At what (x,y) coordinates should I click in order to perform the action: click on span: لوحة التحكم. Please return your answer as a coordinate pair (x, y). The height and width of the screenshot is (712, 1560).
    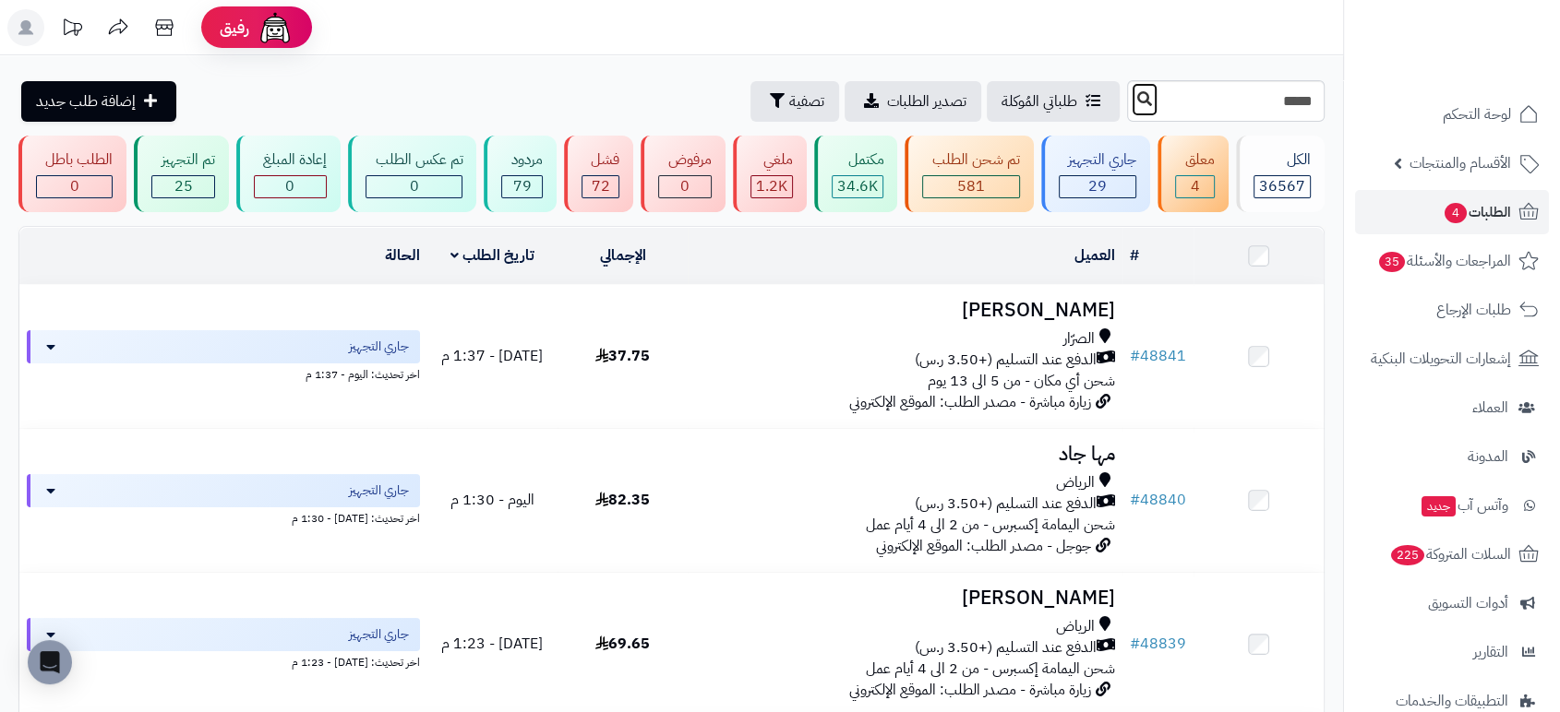
    Looking at the image, I should click on (1476, 114).